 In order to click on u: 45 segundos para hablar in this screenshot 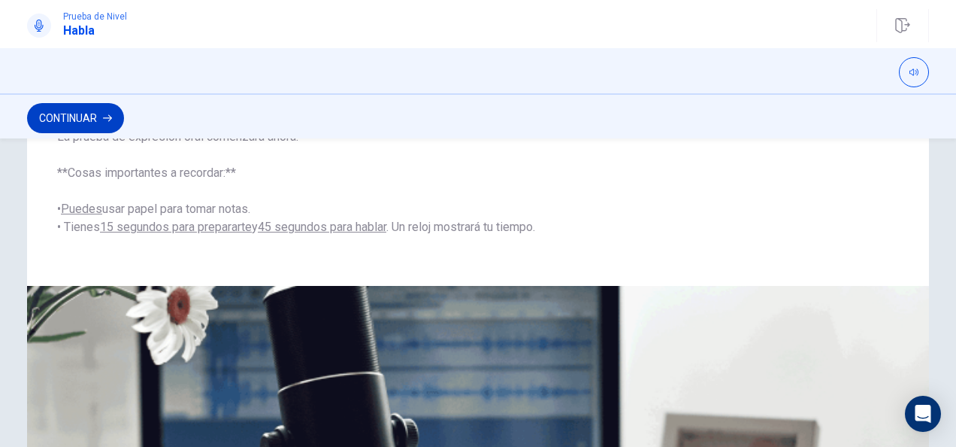, I will do `click(322, 226)`.